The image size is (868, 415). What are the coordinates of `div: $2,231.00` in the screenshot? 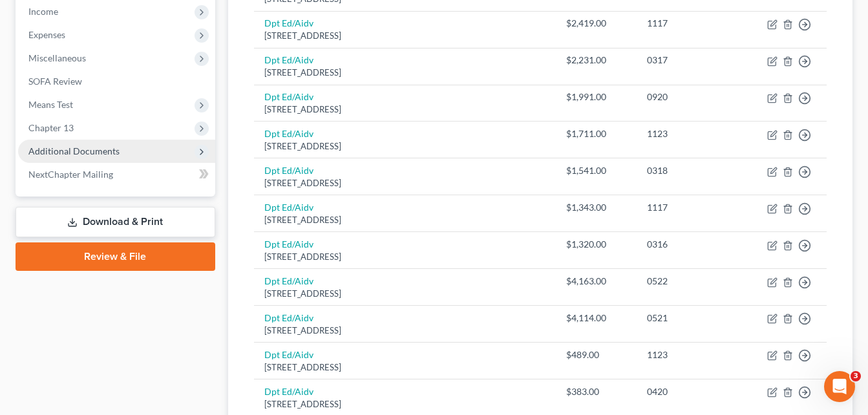 It's located at (596, 60).